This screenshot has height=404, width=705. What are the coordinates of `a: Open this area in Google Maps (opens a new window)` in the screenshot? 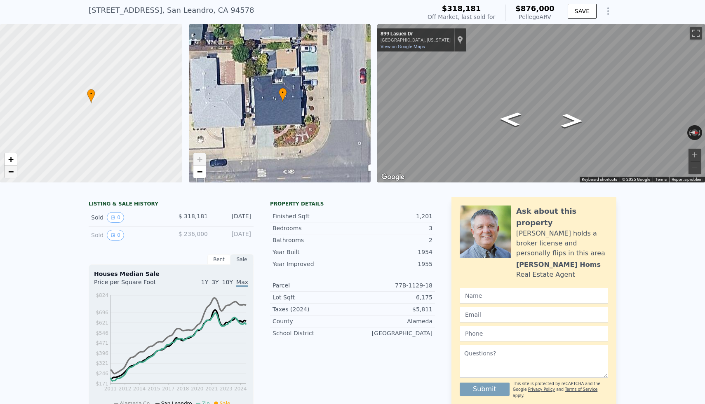 It's located at (393, 177).